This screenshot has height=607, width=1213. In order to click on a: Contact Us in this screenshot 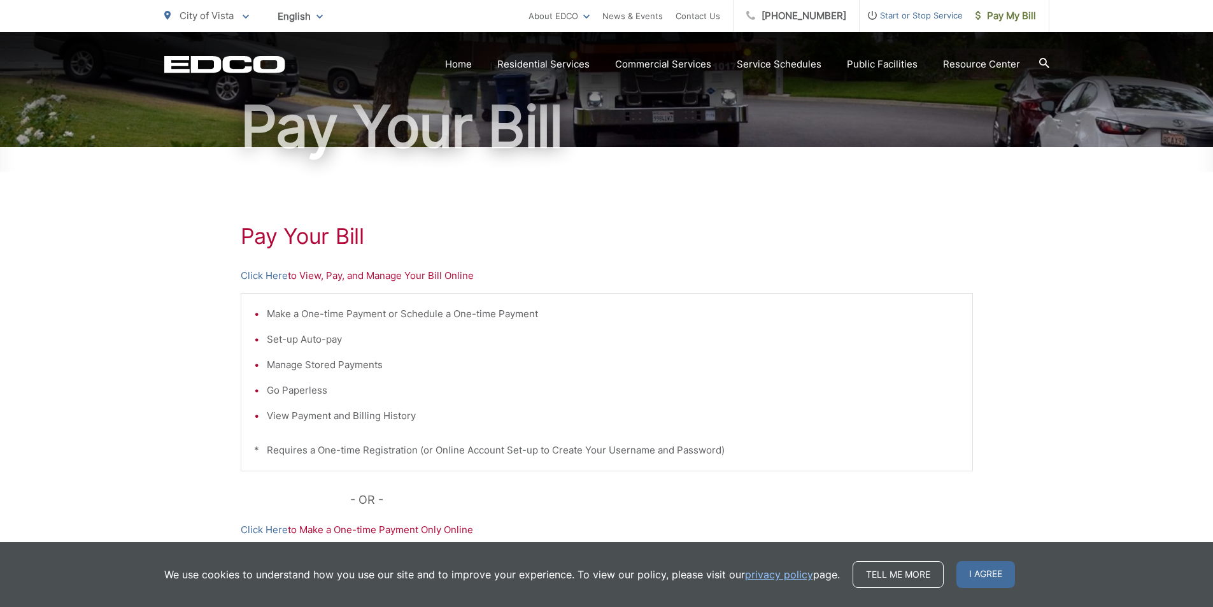, I will do `click(698, 16)`.